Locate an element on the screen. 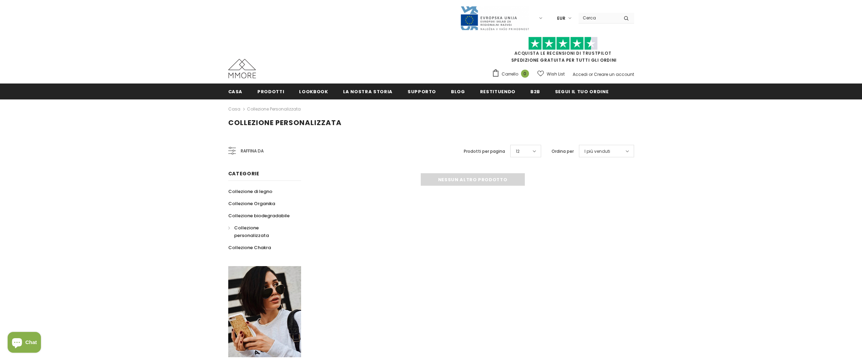  span: I più venduti is located at coordinates (597, 152).